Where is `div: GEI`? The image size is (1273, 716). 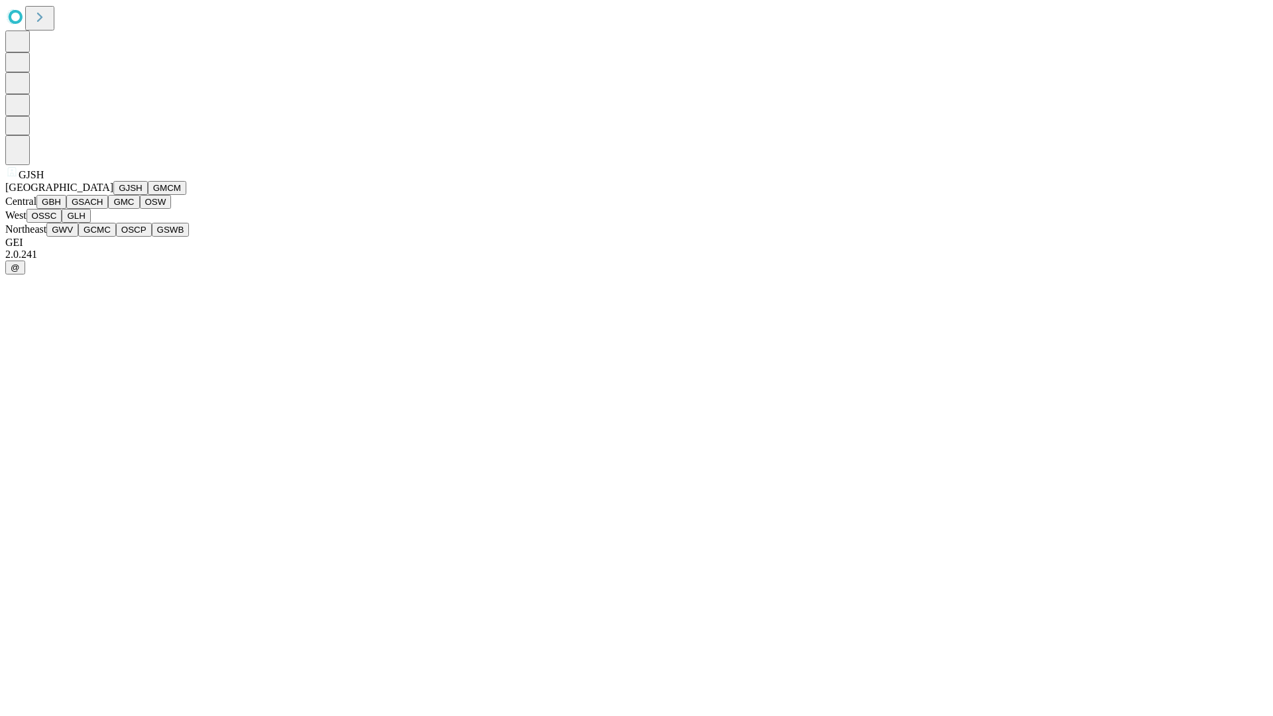 div: GEI is located at coordinates (637, 243).